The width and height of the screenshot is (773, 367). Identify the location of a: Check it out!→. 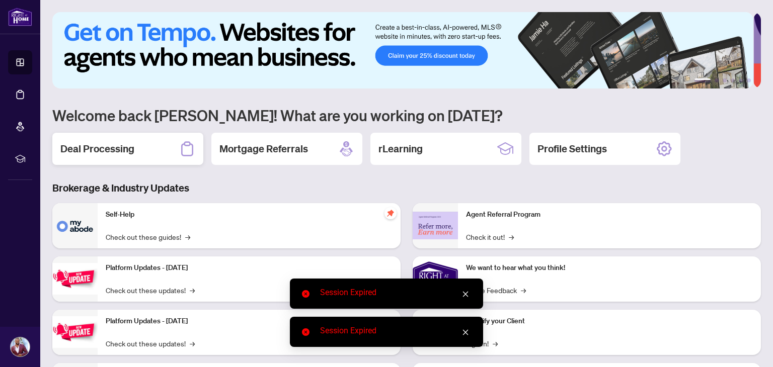
(490, 237).